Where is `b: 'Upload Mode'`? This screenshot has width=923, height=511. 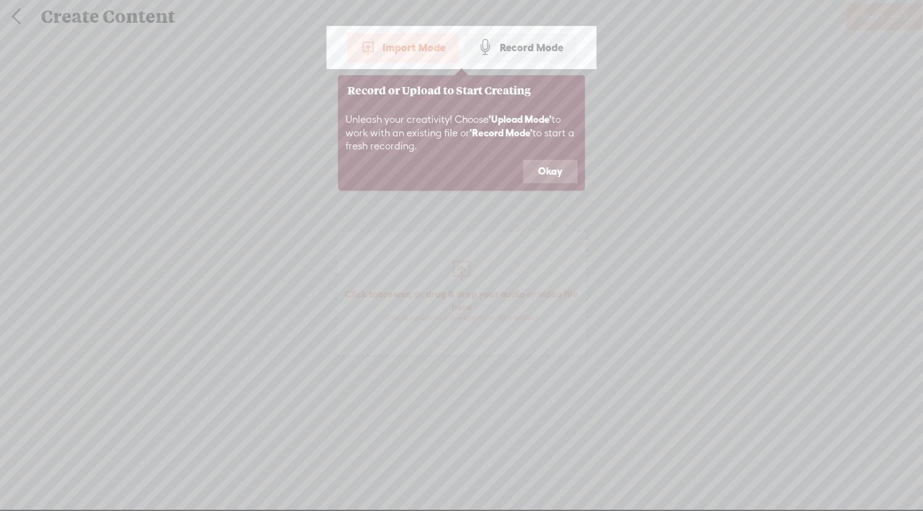 b: 'Upload Mode' is located at coordinates (520, 119).